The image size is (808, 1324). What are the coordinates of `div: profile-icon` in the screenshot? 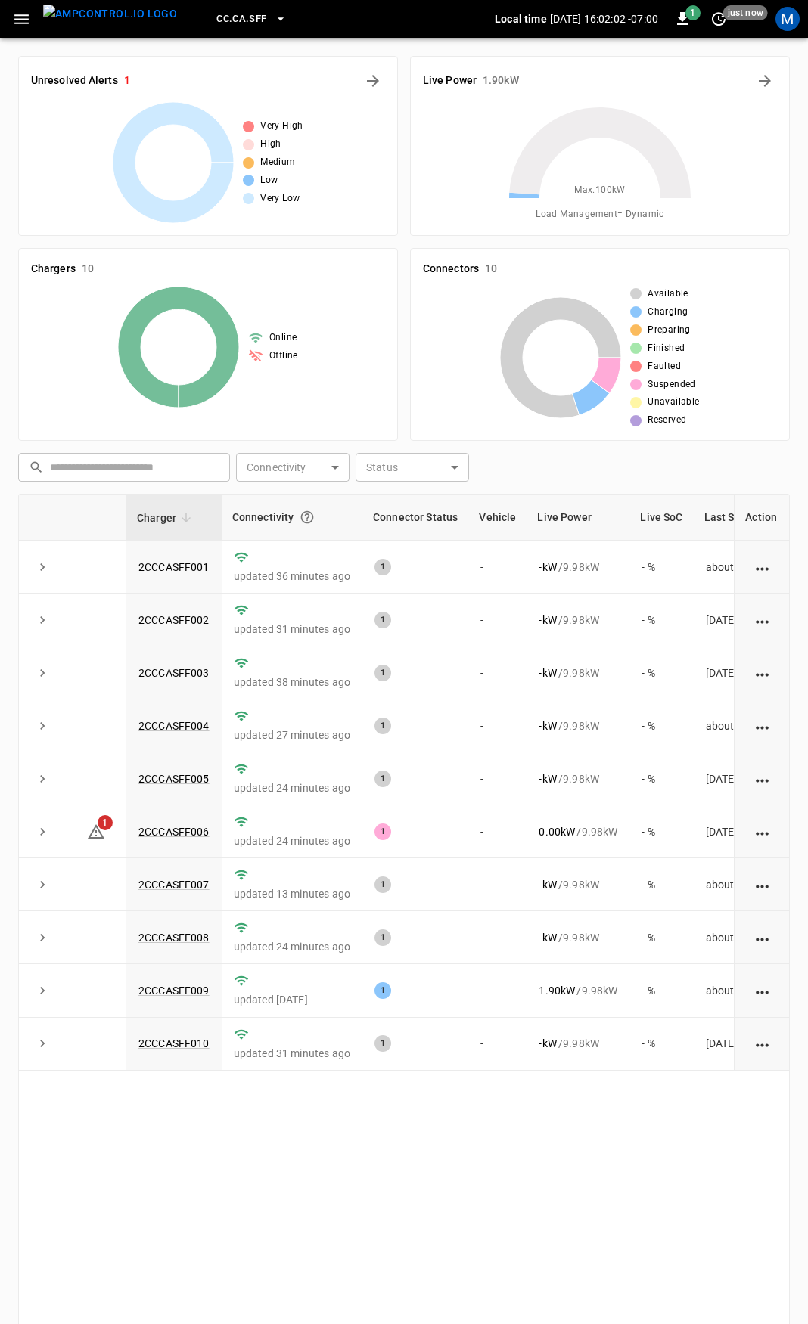 It's located at (787, 19).